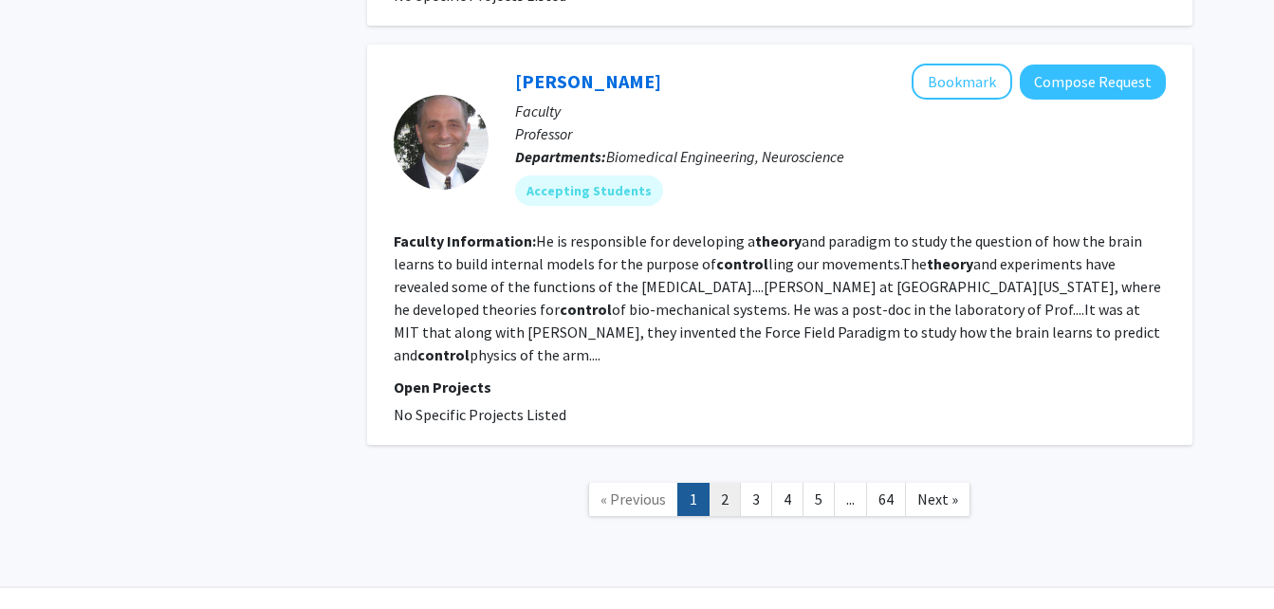 The image size is (1274, 609). I want to click on a: 4, so click(787, 499).